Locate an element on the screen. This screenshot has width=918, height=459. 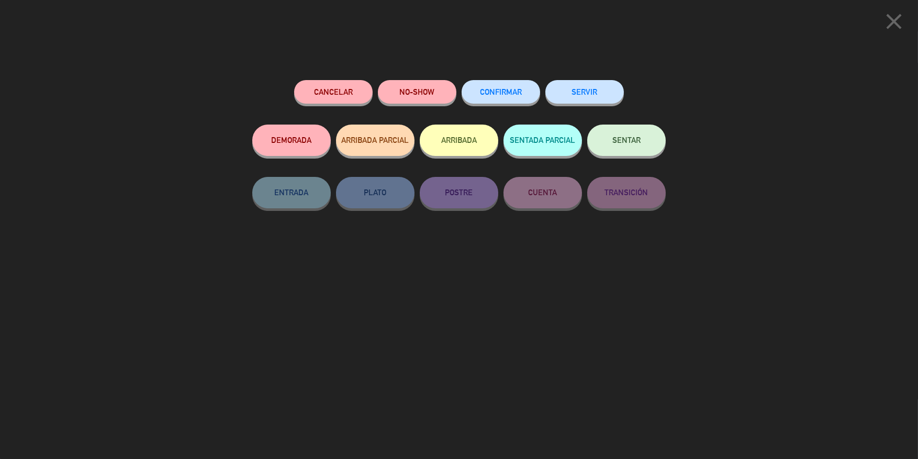
button: ARRIBADA is located at coordinates (459, 140).